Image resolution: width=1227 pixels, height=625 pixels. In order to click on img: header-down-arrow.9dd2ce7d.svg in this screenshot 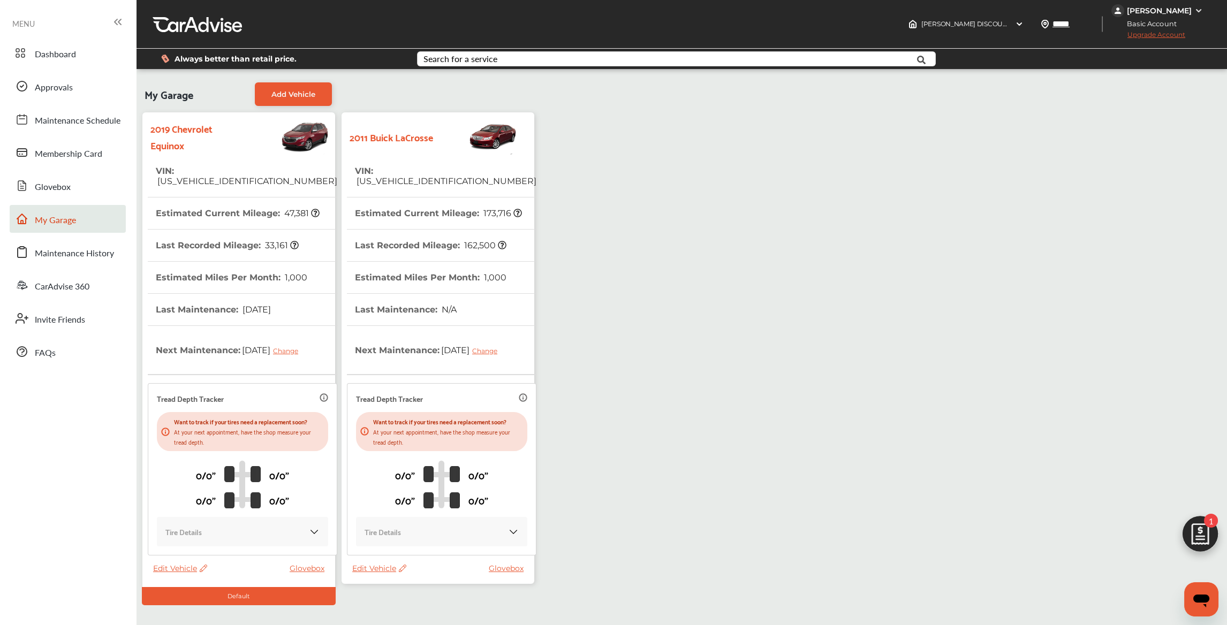, I will do `click(1019, 24)`.